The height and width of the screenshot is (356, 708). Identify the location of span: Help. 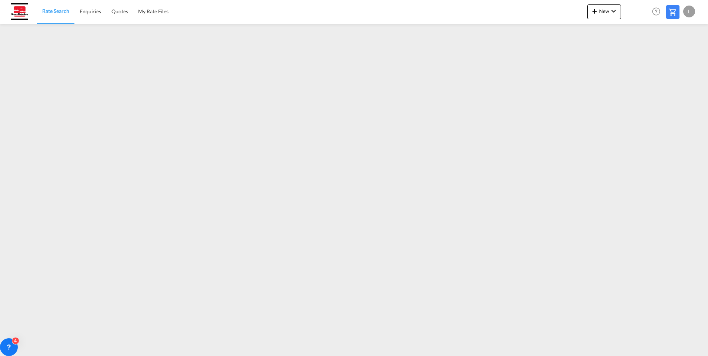
(656, 11).